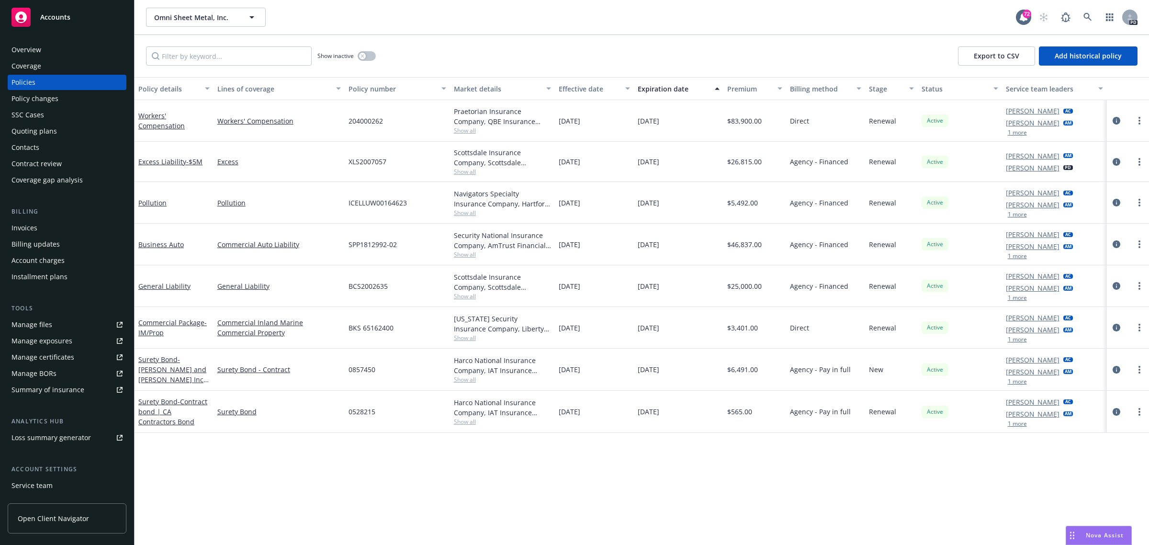  I want to click on a: Manage BORs, so click(67, 373).